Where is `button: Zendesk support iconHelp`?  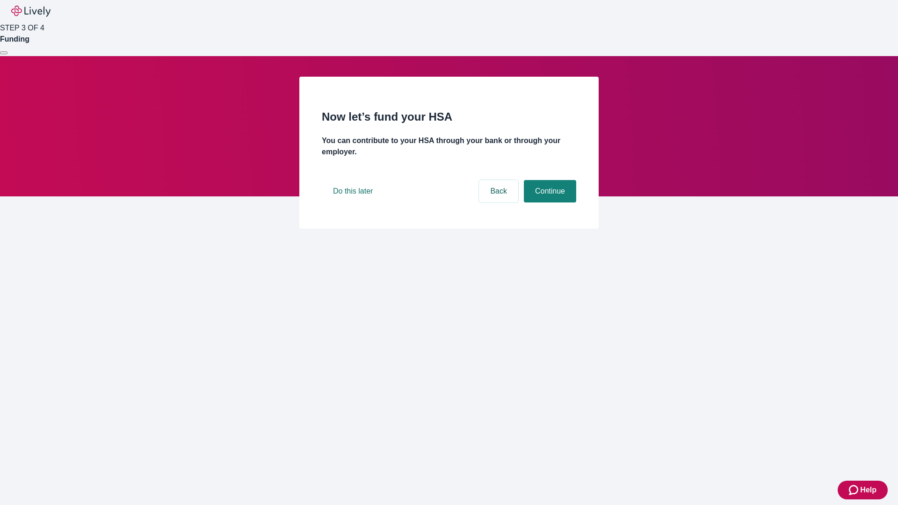 button: Zendesk support iconHelp is located at coordinates (862, 490).